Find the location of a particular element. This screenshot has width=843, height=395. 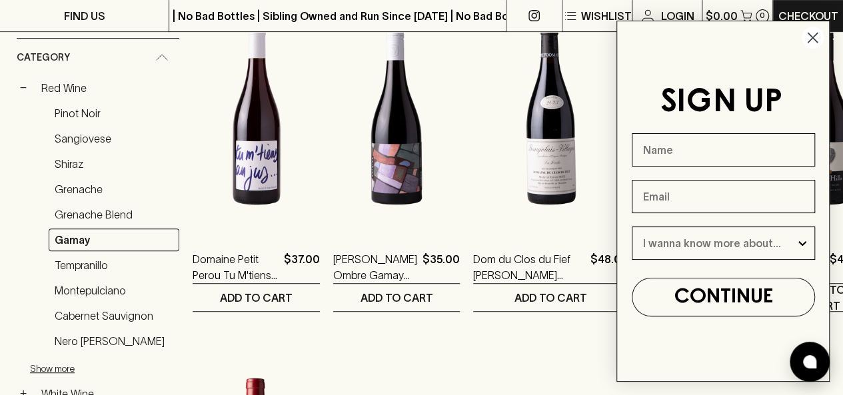

p: FIND US is located at coordinates (85, 16).